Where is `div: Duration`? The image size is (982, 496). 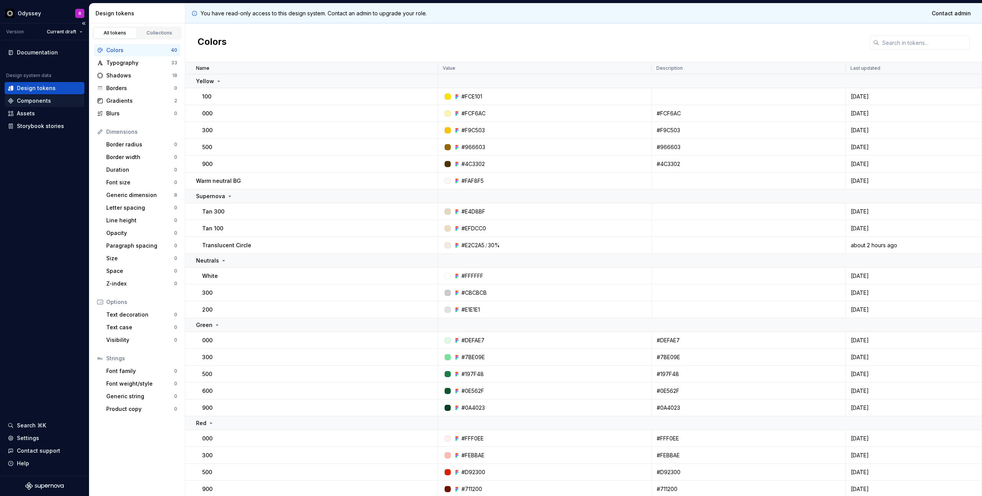
div: Duration is located at coordinates (140, 170).